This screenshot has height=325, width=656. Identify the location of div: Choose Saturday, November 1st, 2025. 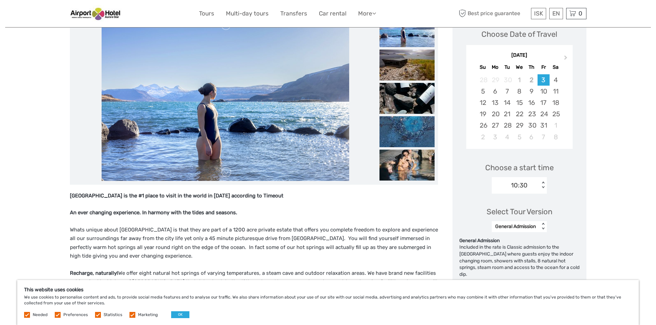
(555, 125).